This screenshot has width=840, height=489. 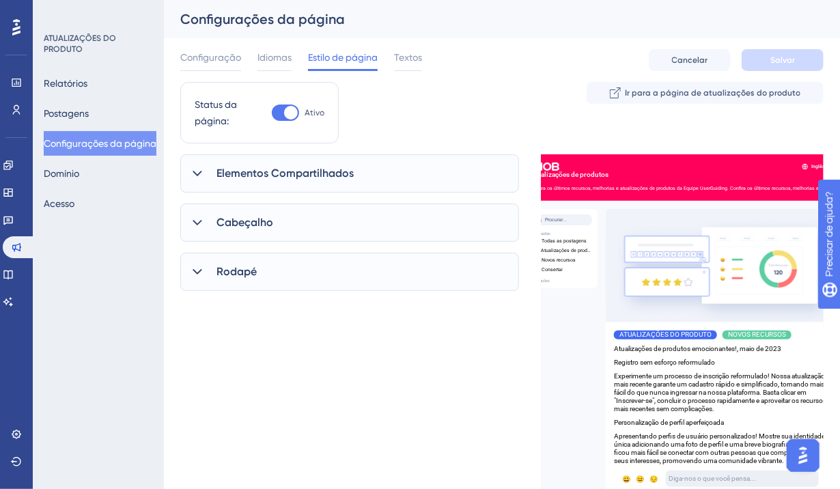 I want to click on button: Domínio, so click(x=61, y=173).